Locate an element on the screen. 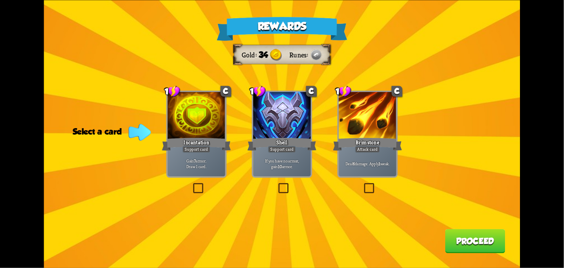  div: Incantation is located at coordinates (196, 144).